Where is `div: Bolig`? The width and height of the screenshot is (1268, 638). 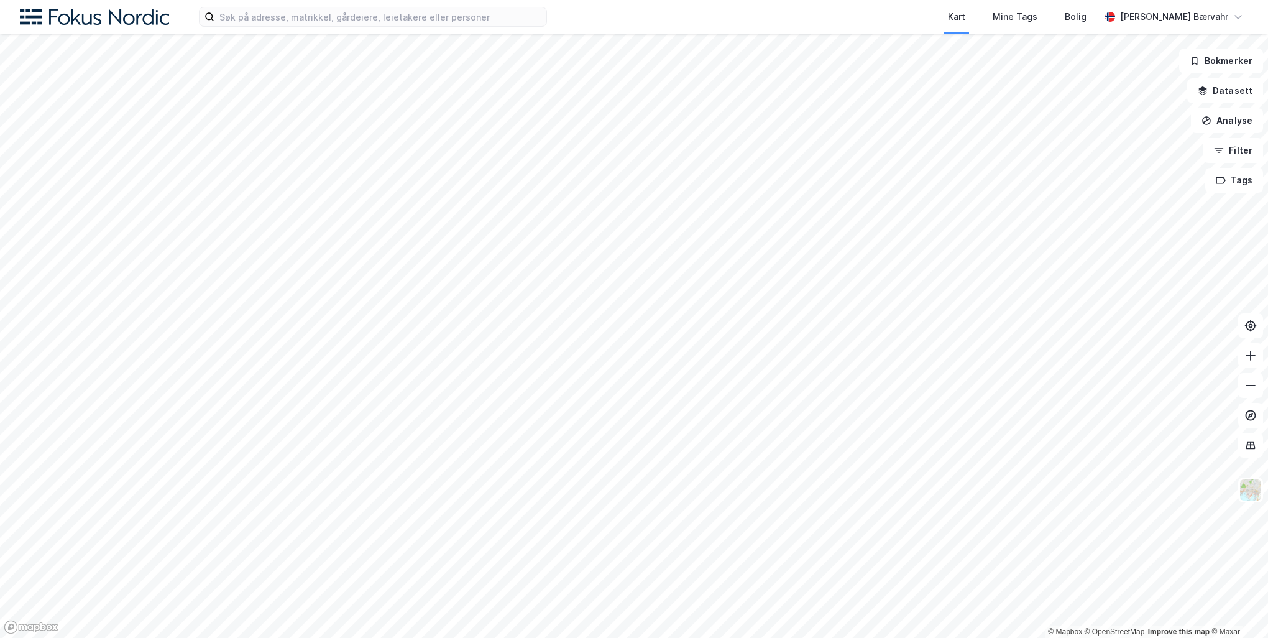 div: Bolig is located at coordinates (1075, 17).